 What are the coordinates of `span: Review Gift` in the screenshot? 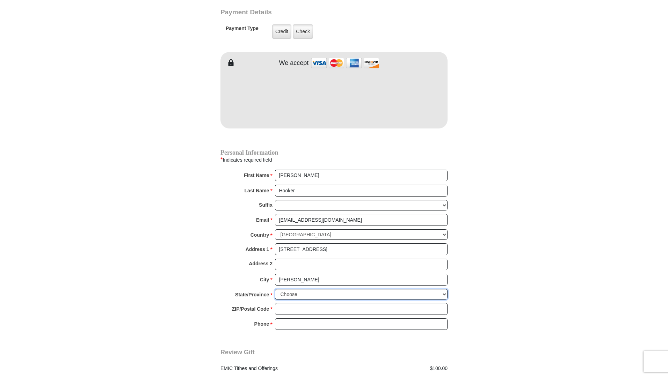 It's located at (238, 353).